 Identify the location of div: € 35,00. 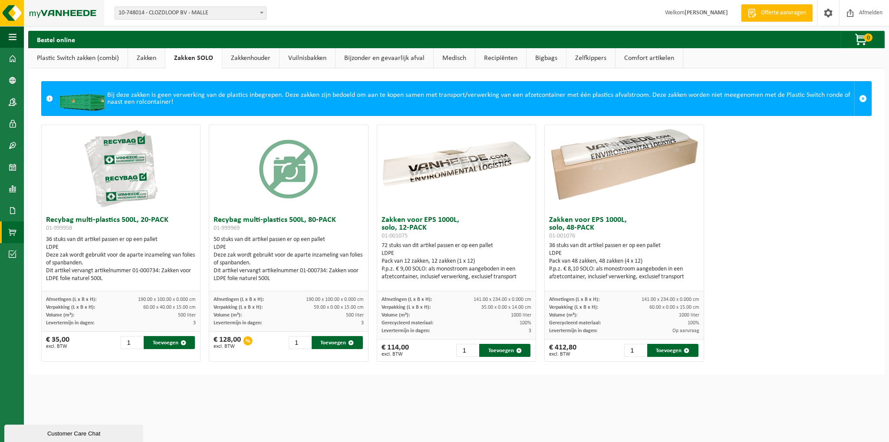
(58, 343).